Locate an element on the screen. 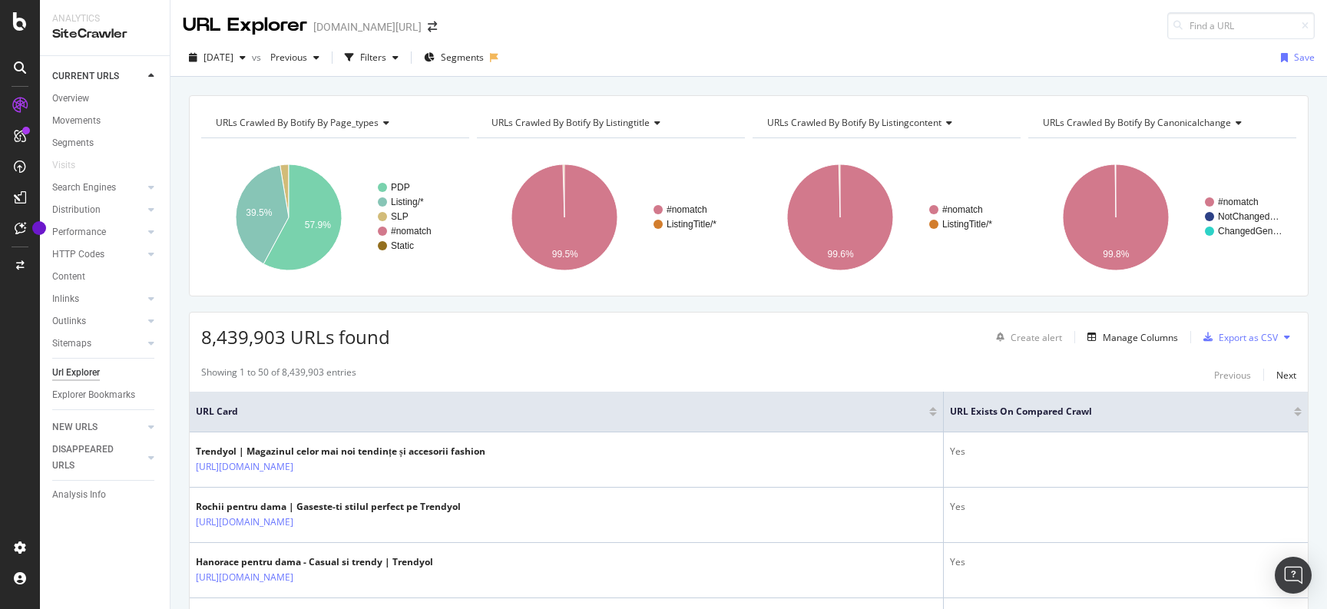 This screenshot has width=1327, height=609. div: Visits is located at coordinates (64, 165).